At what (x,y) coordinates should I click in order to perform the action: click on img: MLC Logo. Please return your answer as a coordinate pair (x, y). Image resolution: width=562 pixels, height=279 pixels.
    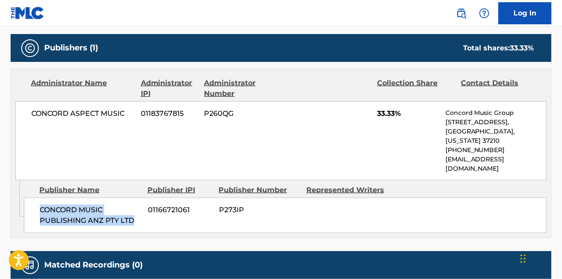
    Looking at the image, I should click on (27, 13).